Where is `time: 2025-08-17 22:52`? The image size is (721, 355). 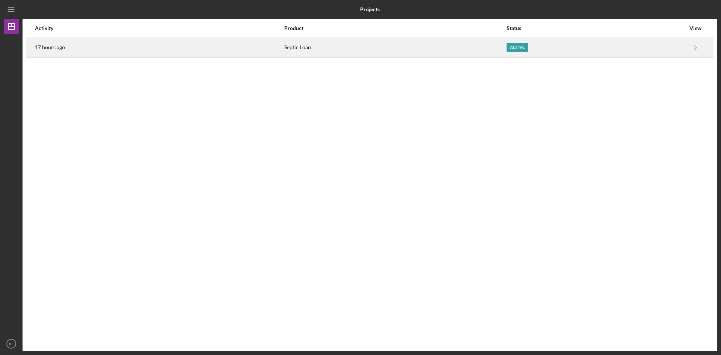
time: 2025-08-17 22:52 is located at coordinates (50, 47).